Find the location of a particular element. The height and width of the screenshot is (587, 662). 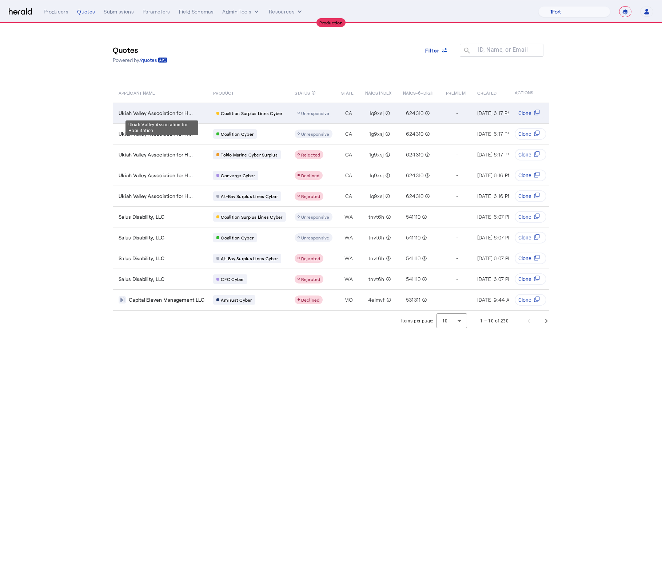

mat-label: ID, Name, or Email is located at coordinates (503, 49).